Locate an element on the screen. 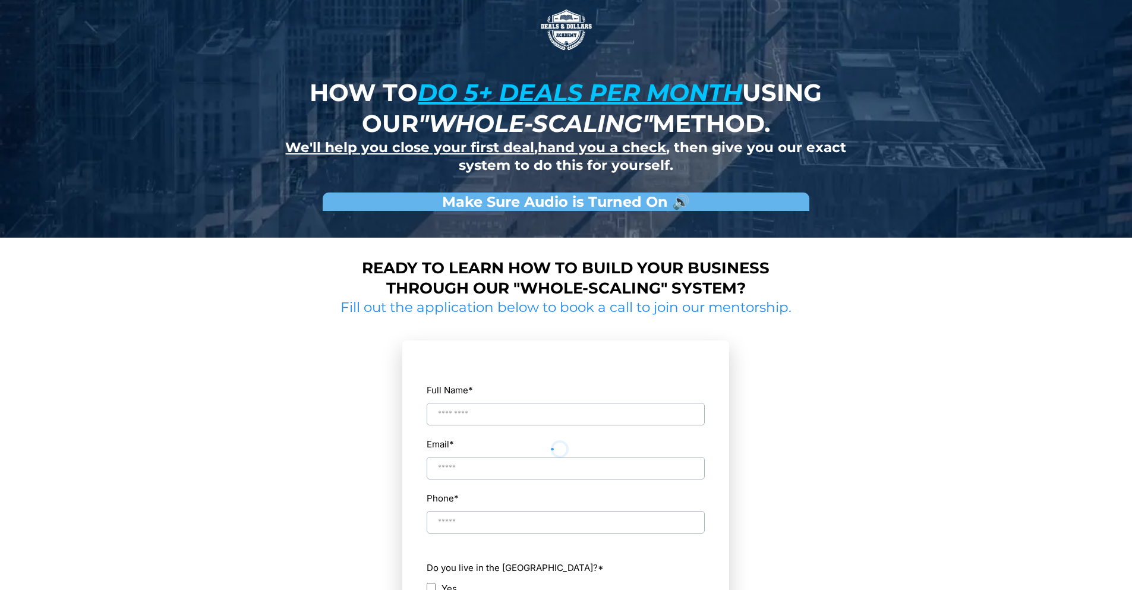 The width and height of the screenshot is (1132, 590). strong: Make Sure Audio is Turned On 🔊 is located at coordinates (566, 201).